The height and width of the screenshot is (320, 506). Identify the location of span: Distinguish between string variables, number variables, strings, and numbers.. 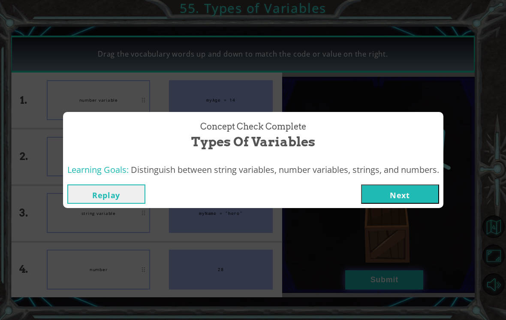
(285, 169).